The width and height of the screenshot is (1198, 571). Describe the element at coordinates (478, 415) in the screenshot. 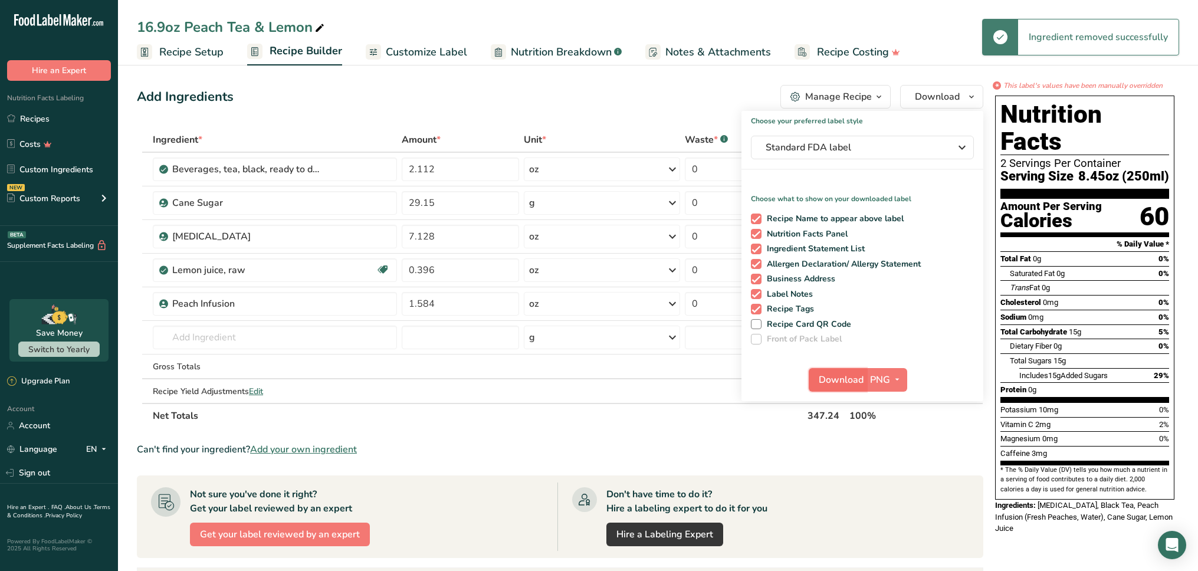

I see `th: Net Totals` at that location.